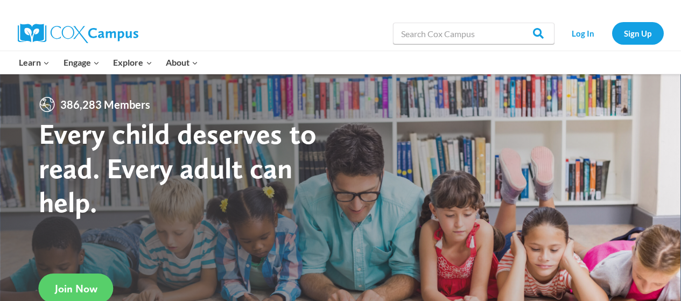 The height and width of the screenshot is (301, 681). What do you see at coordinates (474, 33) in the screenshot?
I see `input: Search Cox Campus` at bounding box center [474, 33].